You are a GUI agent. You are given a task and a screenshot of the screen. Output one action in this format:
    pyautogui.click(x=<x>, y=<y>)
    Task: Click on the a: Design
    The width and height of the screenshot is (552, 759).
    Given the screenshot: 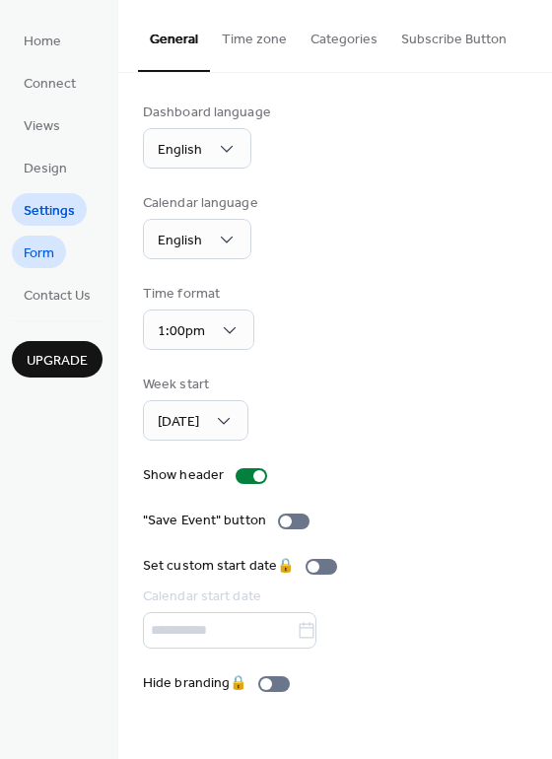 What is the action you would take?
    pyautogui.click(x=45, y=167)
    